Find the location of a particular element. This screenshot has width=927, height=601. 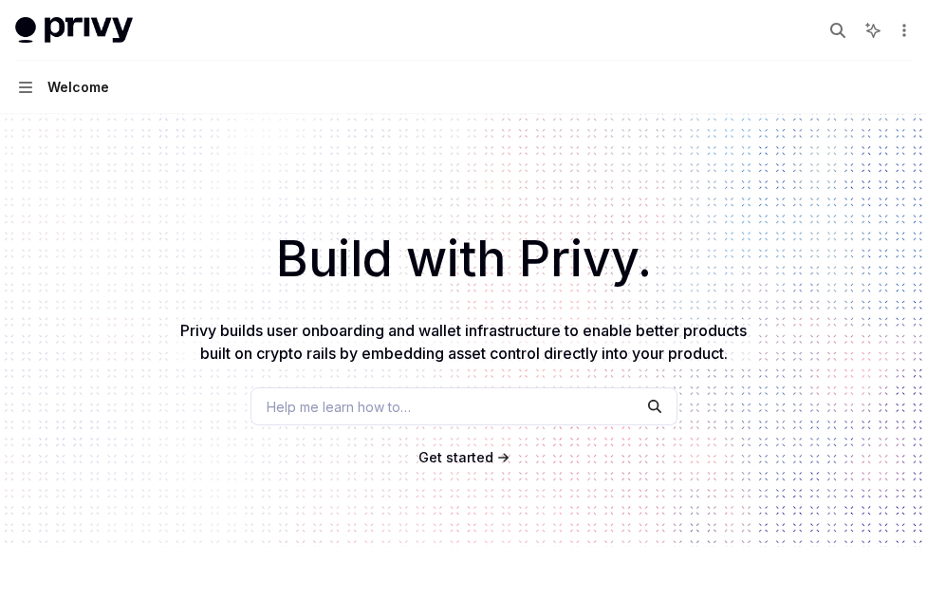

h1: Build with Privy. is located at coordinates (463, 259).